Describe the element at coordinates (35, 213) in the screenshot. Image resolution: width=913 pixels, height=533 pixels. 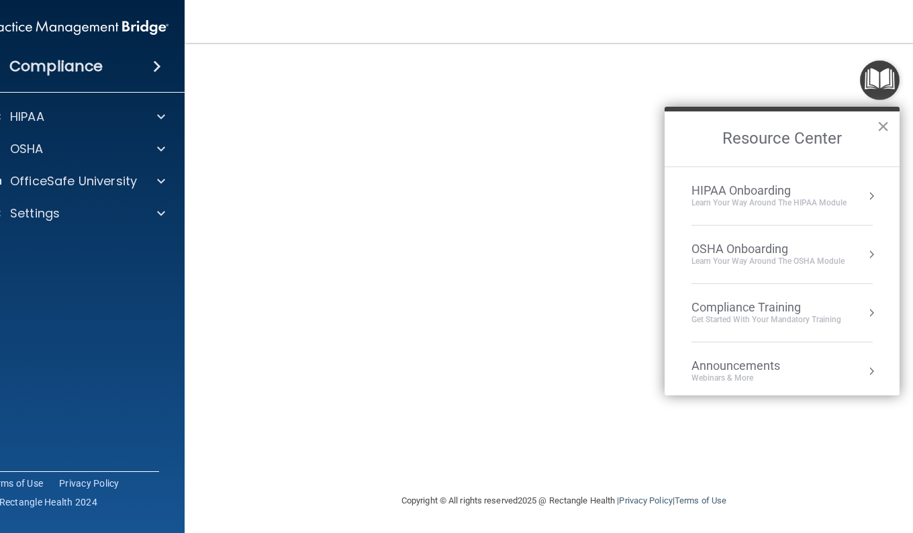
I see `p: Settings` at that location.